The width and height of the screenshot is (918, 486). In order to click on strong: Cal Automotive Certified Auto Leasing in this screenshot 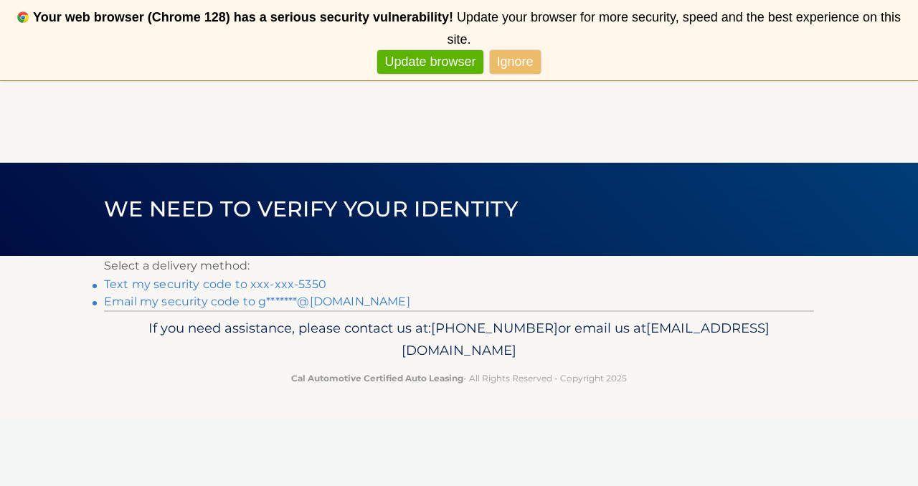, I will do `click(377, 378)`.